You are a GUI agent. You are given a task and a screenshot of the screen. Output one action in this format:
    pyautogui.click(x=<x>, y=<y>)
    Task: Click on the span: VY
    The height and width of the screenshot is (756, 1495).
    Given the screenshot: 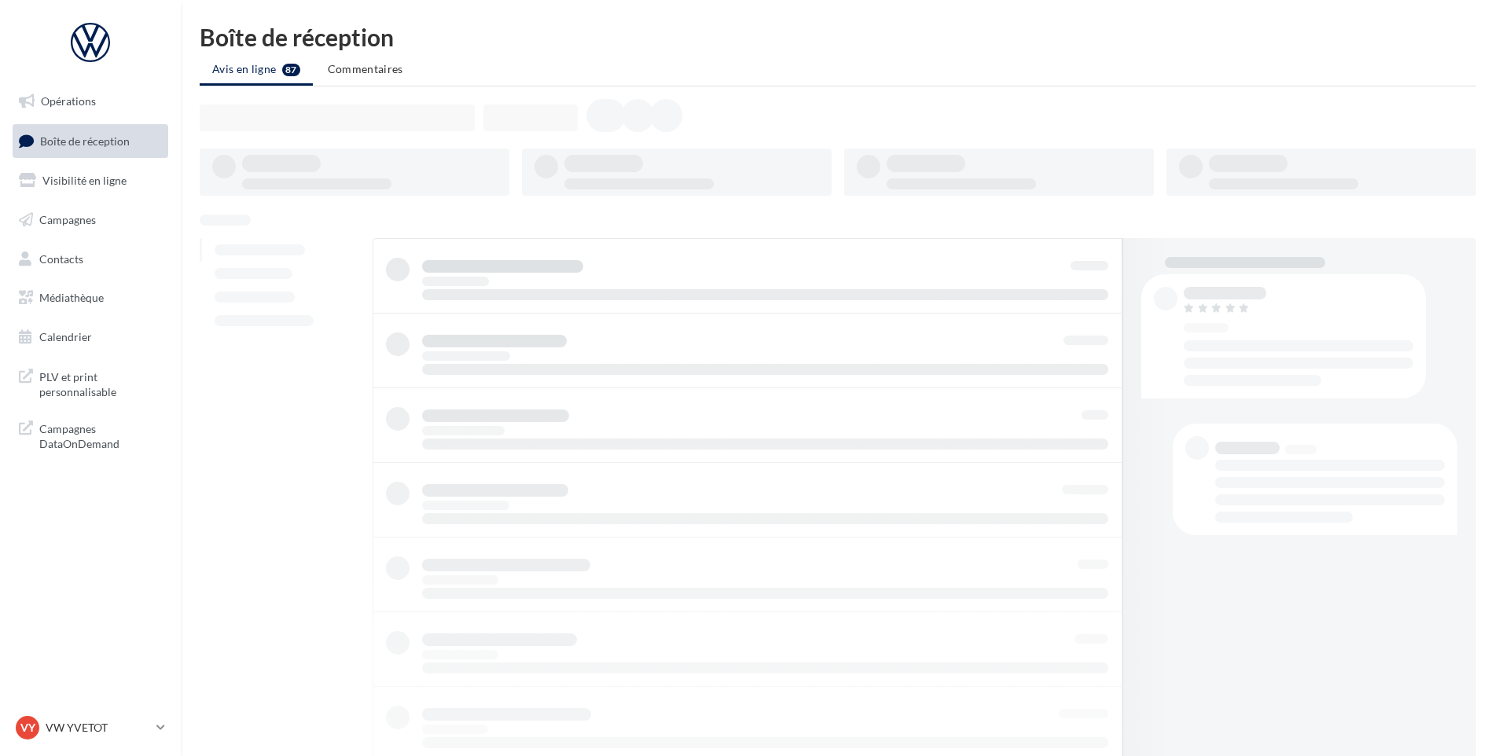 What is the action you would take?
    pyautogui.click(x=28, y=728)
    